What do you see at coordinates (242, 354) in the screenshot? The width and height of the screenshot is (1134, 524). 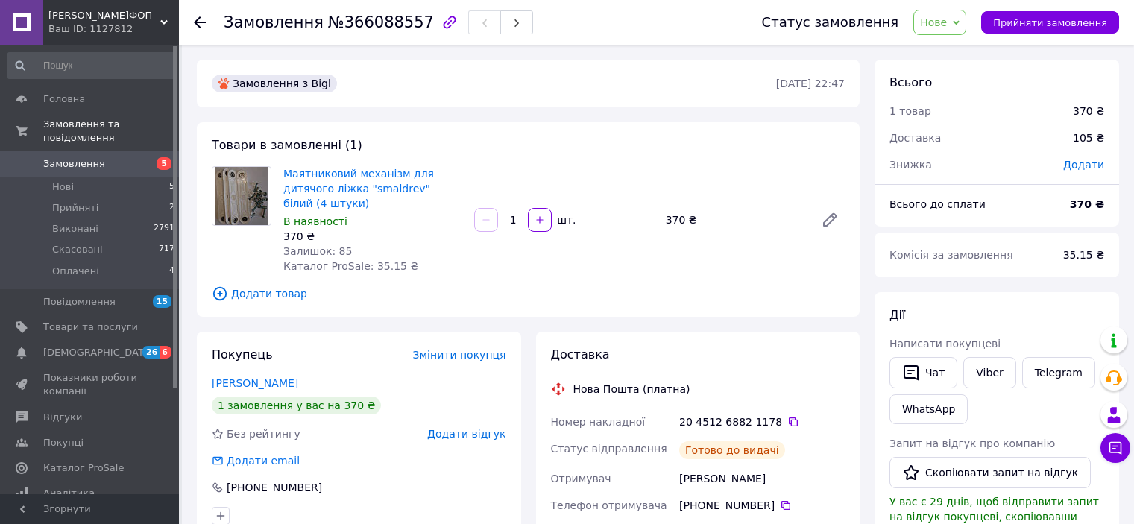 I see `span: Покупець` at bounding box center [242, 354].